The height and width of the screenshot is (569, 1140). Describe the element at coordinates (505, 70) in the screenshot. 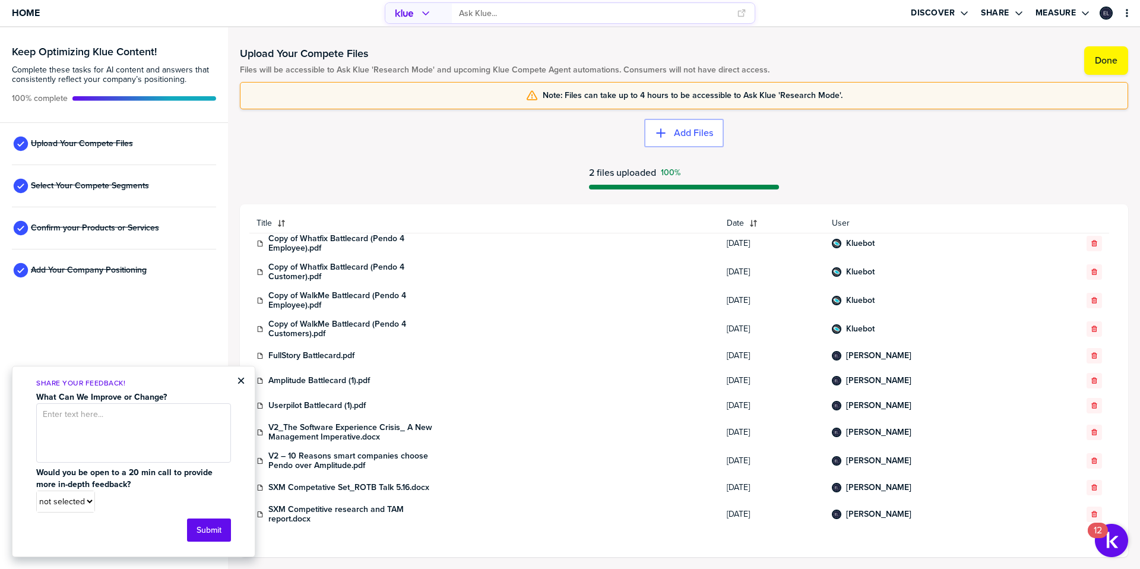

I see `span: Files will be accessible to Ask Klue 'Research Mode' and upcoming Klue Compete Agent automations....` at that location.